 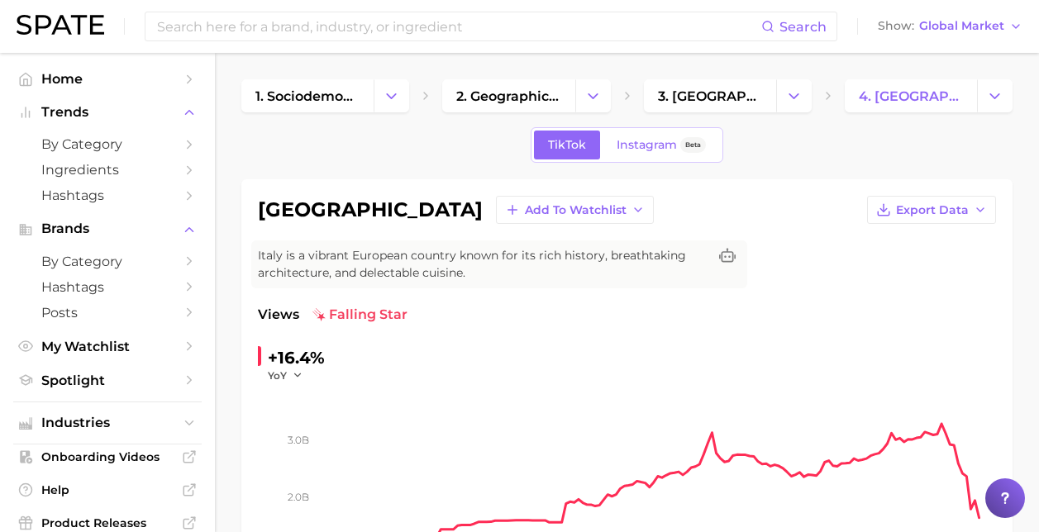 What do you see at coordinates (107, 380) in the screenshot?
I see `span: Spotlight` at bounding box center [107, 380].